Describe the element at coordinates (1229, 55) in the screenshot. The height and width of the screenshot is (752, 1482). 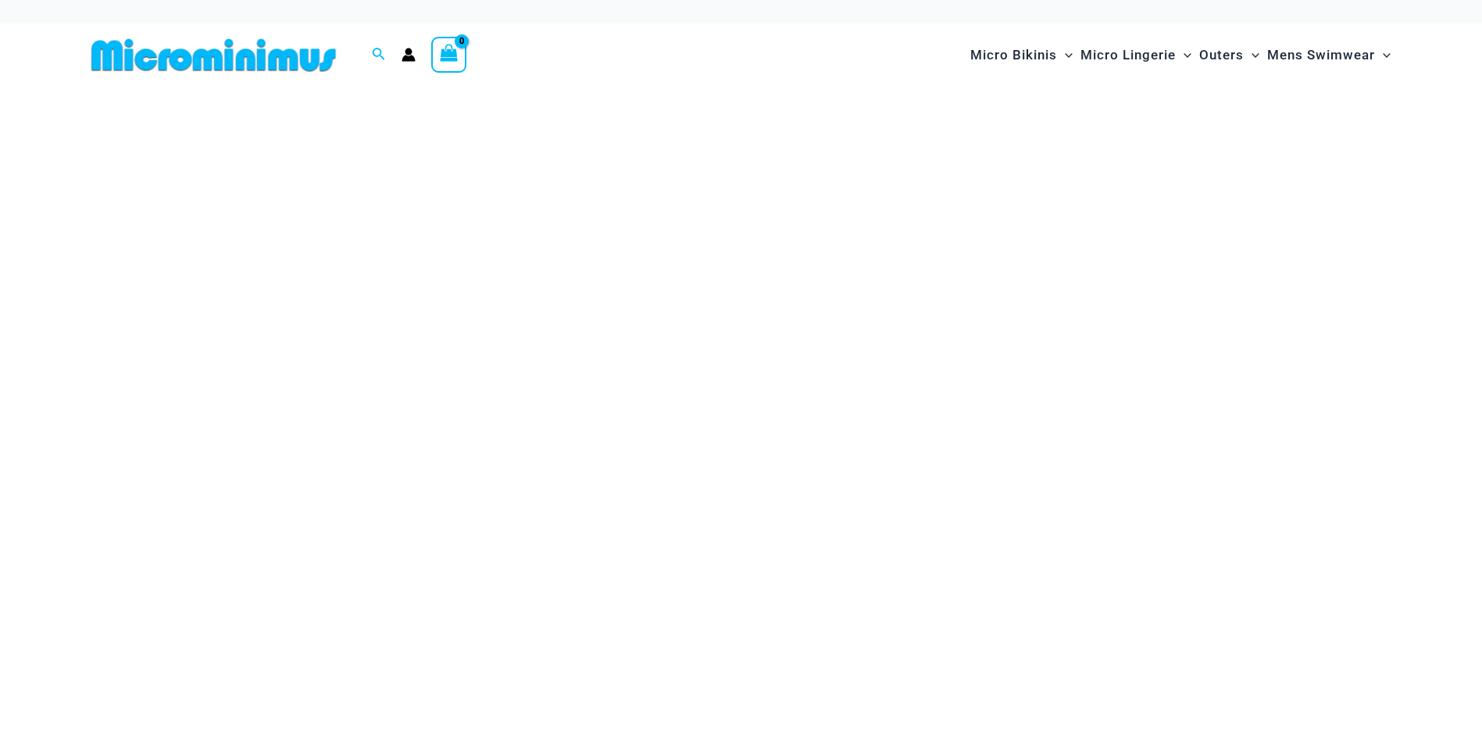
I see `a: OutersMenu ToggleMenu Toggle` at that location.